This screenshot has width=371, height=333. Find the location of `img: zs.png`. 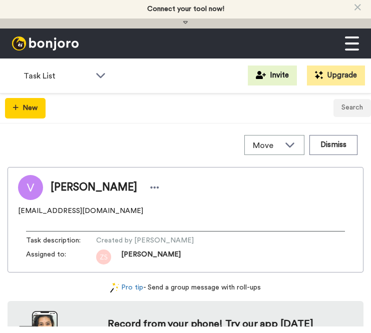

img: zs.png is located at coordinates (104, 257).